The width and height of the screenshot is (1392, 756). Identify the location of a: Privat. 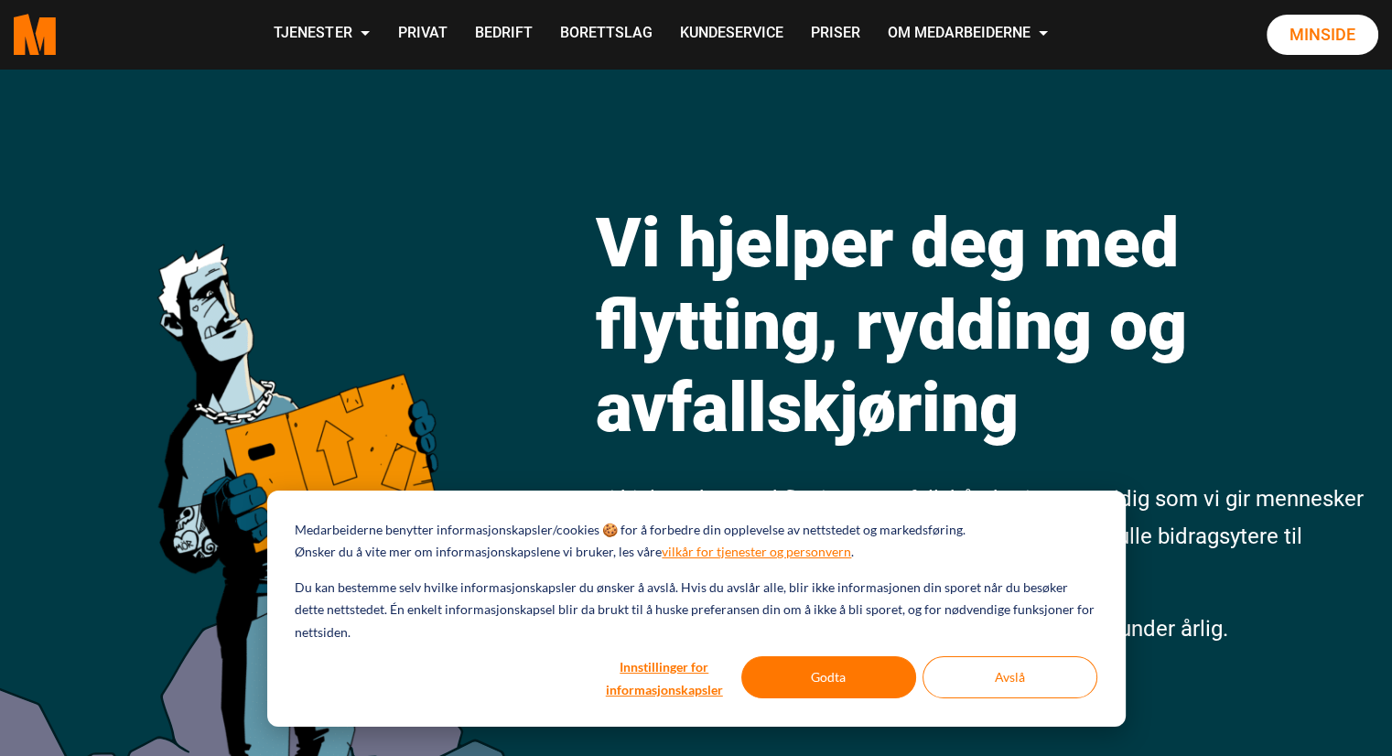
(422, 34).